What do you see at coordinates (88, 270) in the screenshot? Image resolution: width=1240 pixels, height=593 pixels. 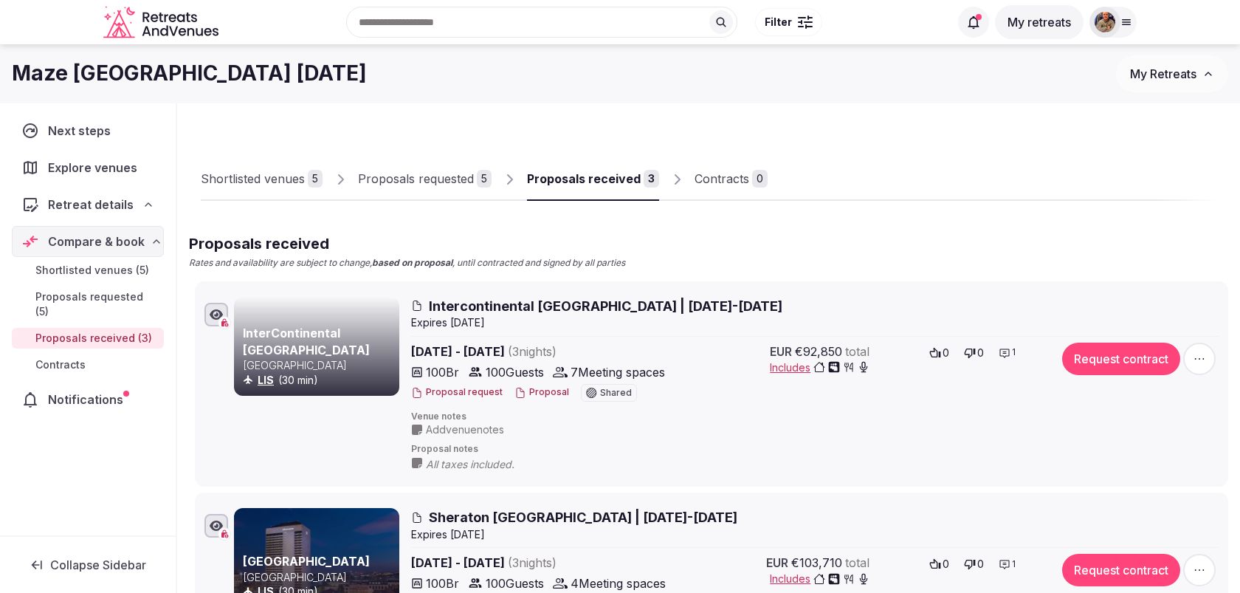 I see `a: Shortlisted venues (5)` at bounding box center [88, 270].